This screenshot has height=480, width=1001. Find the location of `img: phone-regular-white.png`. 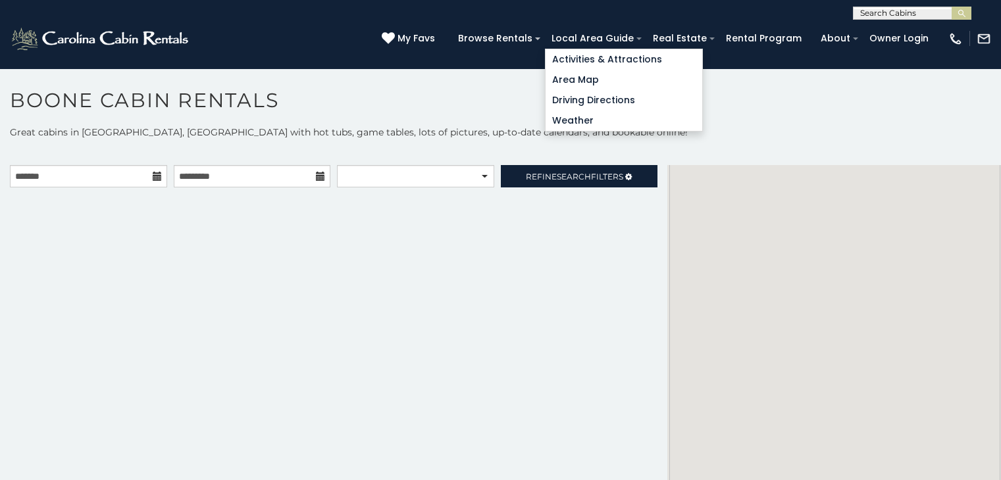

img: phone-regular-white.png is located at coordinates (955, 39).